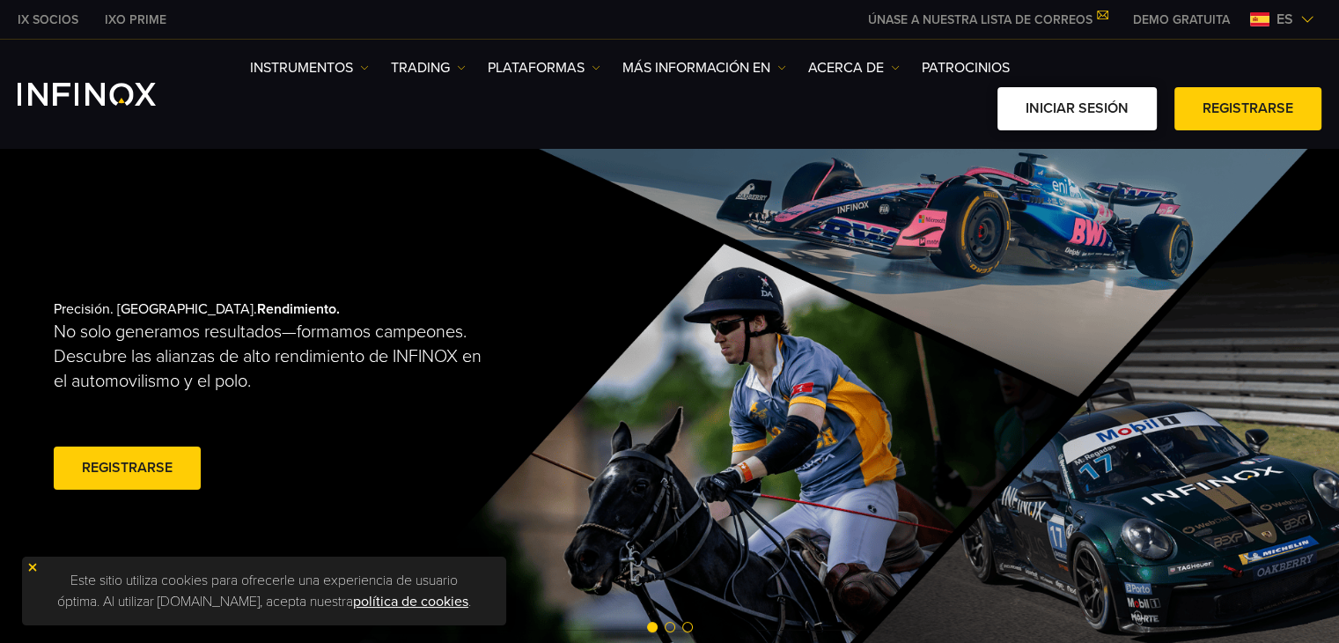  Describe the element at coordinates (1077, 108) in the screenshot. I see `a: Iniciar sesión` at that location.